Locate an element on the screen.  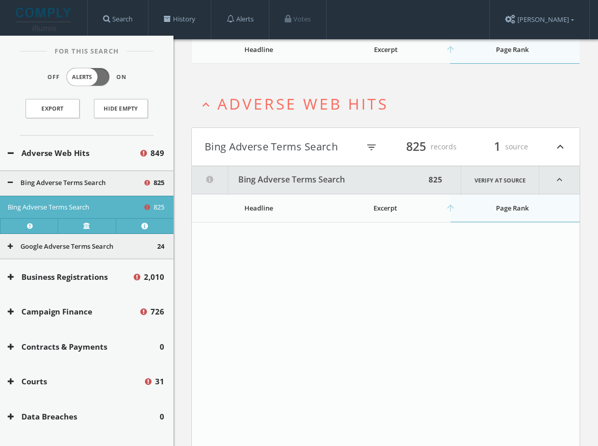
i: expand_less is located at coordinates (206, 105).